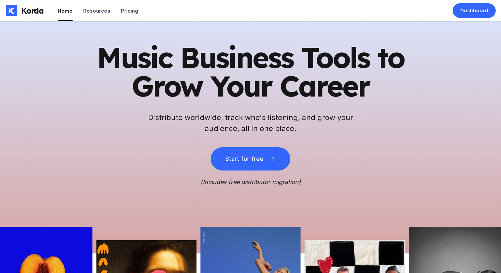 The height and width of the screenshot is (273, 501). I want to click on div: Pricing, so click(130, 11).